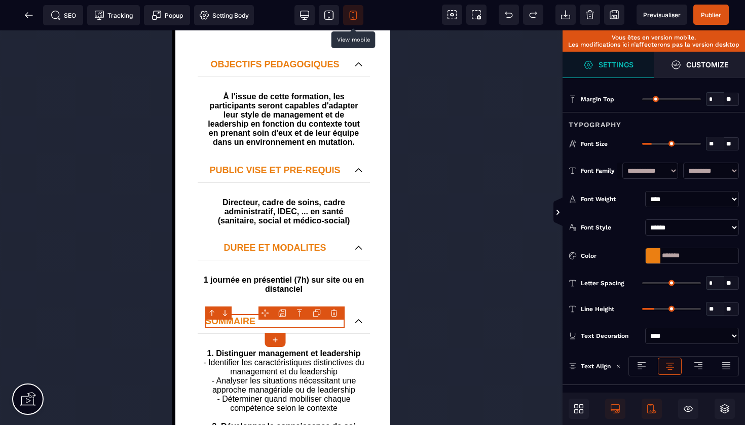 The image size is (745, 425). I want to click on span: - Identifier les caractéristiques distinctives du management et du leadership - Analyser les situ..., so click(112, 355).